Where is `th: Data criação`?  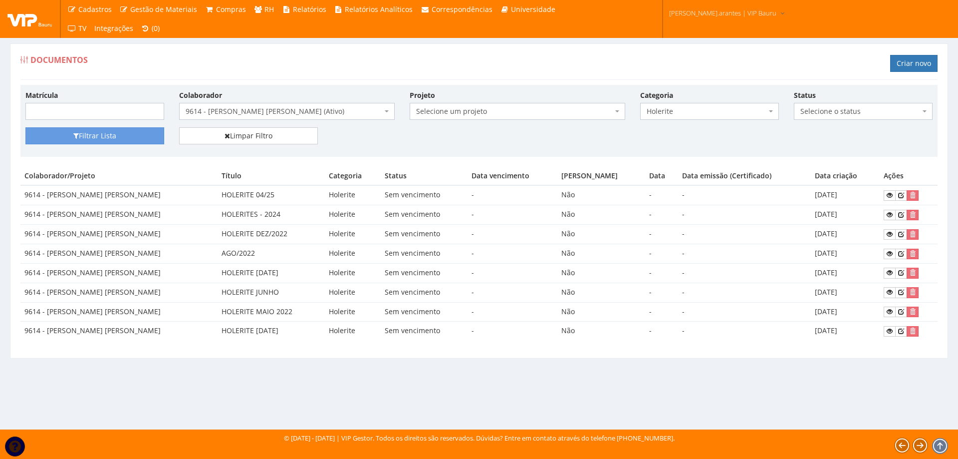 th: Data criação is located at coordinates (845, 176).